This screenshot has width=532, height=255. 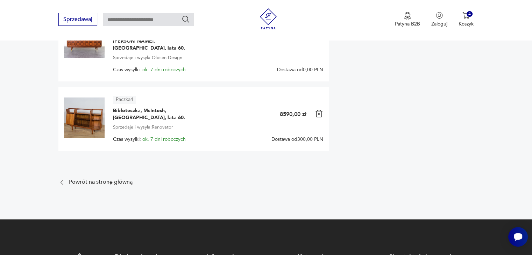 I want to click on p: Koszyk, so click(x=466, y=24).